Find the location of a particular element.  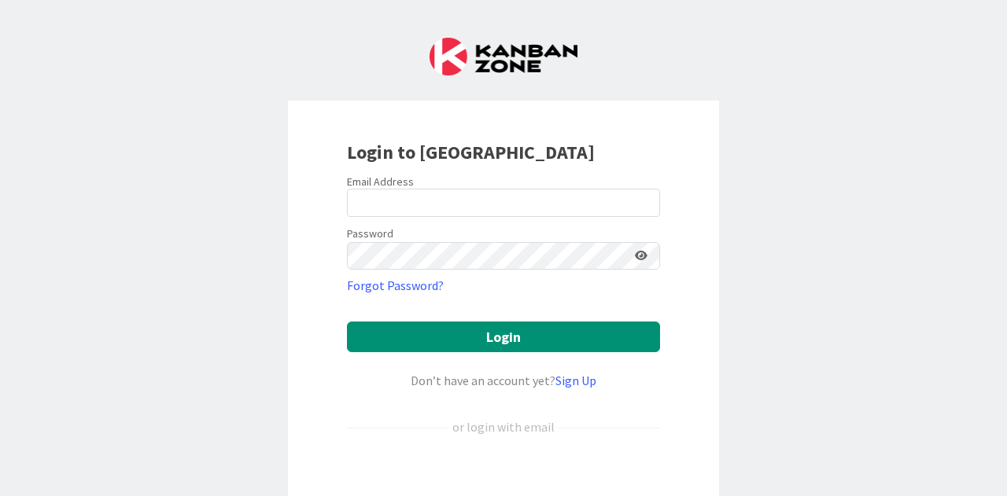

label: Email Address is located at coordinates (380, 182).